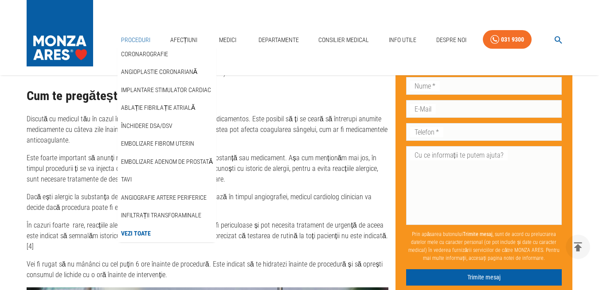 The height and width of the screenshot is (290, 599). Describe the element at coordinates (484, 247) in the screenshot. I see `p: Prin apăsarea butonului , sunt de acord cu prelucrarea datelor mele cu caracter personal (ce pot ...` at that location.